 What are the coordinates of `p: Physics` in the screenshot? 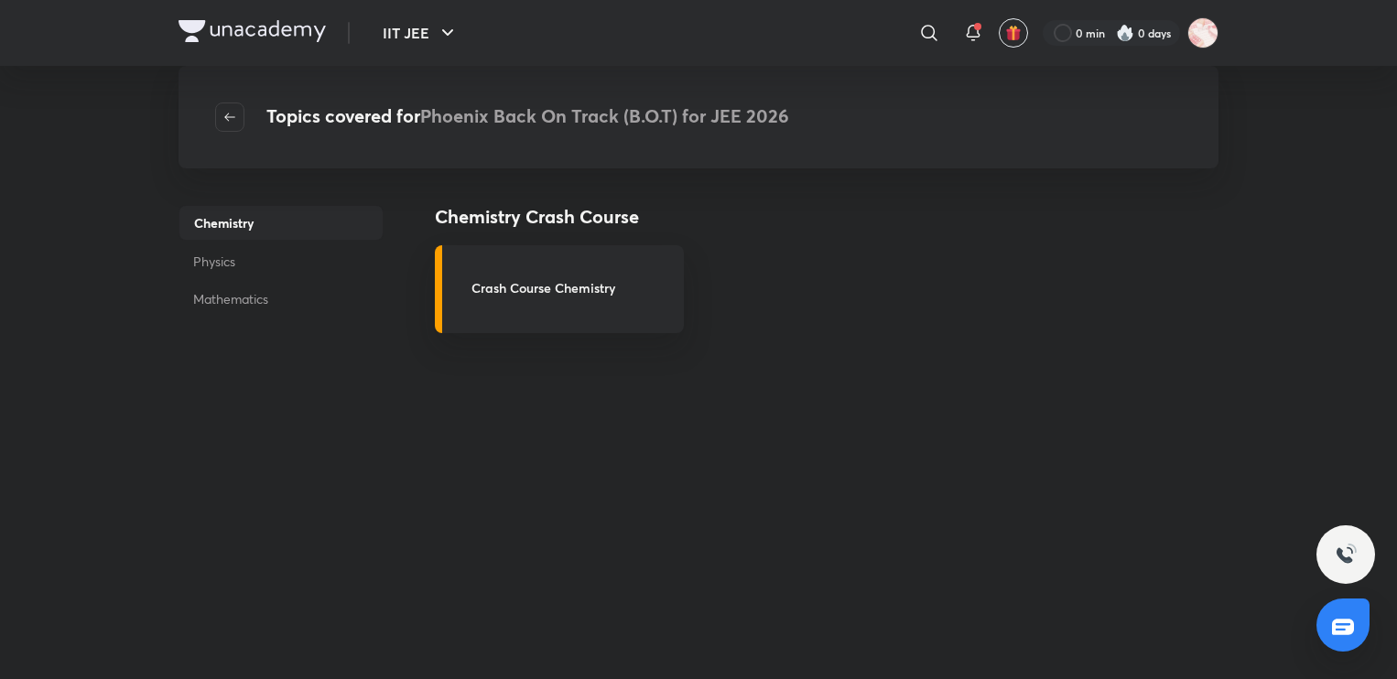 It's located at (281, 261).